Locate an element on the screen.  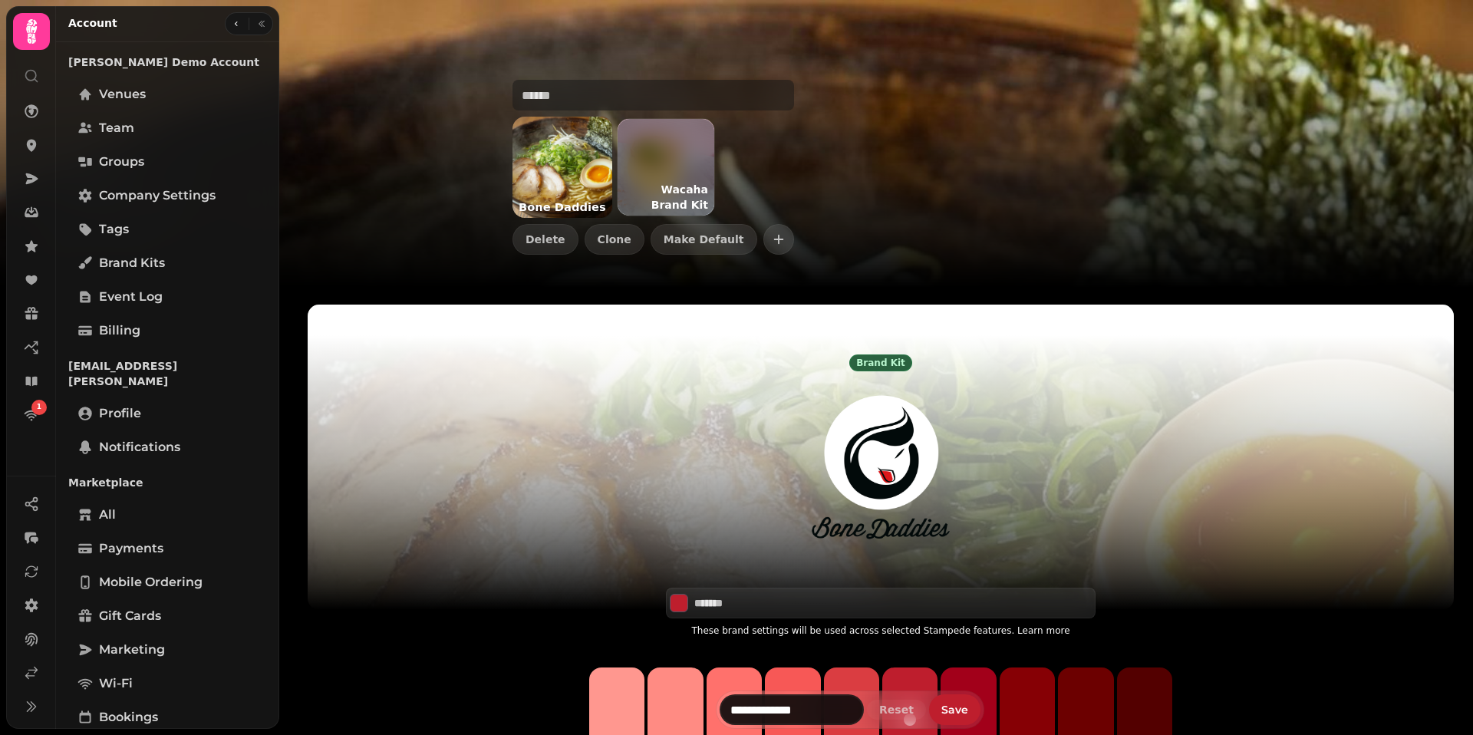
span: Delete is located at coordinates (545, 239).